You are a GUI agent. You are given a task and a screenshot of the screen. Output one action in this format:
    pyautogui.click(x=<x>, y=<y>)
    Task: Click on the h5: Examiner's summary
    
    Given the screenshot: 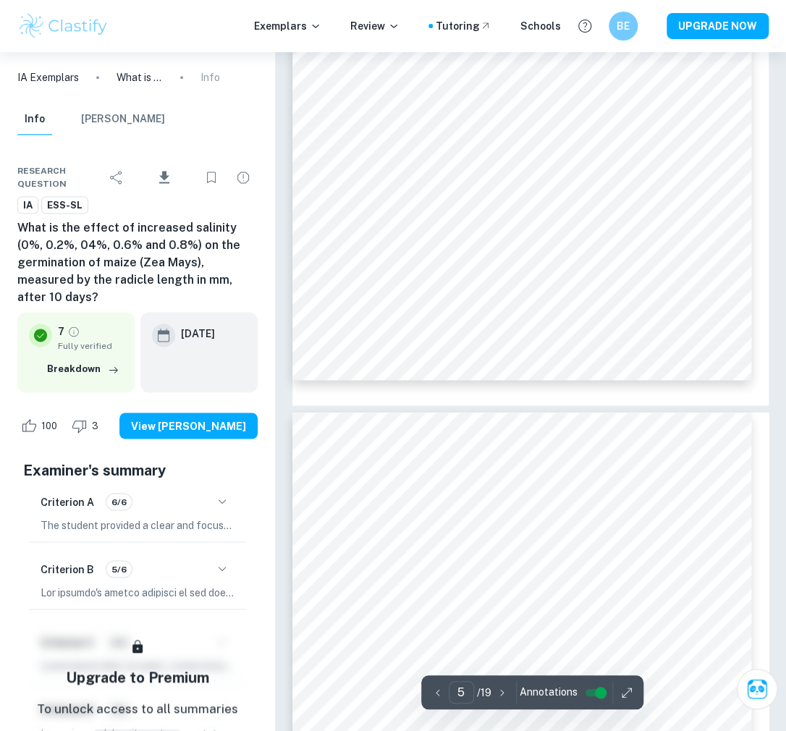 What is the action you would take?
    pyautogui.click(x=138, y=470)
    